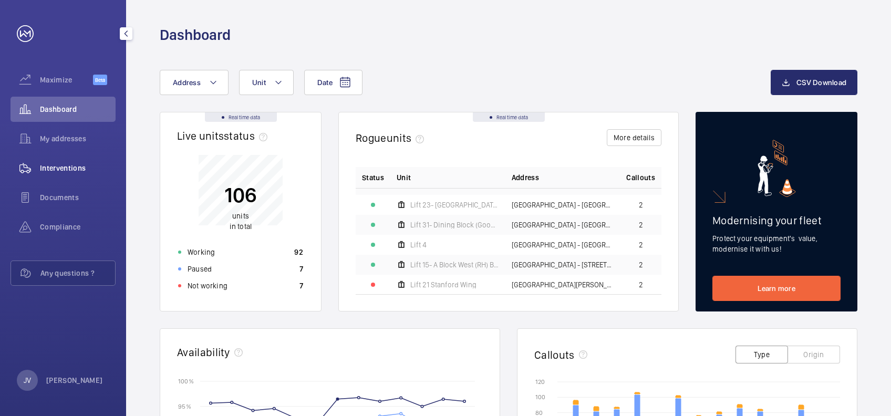 This screenshot has height=416, width=891. Describe the element at coordinates (392, 138) in the screenshot. I see `h2: Rogue` at that location.